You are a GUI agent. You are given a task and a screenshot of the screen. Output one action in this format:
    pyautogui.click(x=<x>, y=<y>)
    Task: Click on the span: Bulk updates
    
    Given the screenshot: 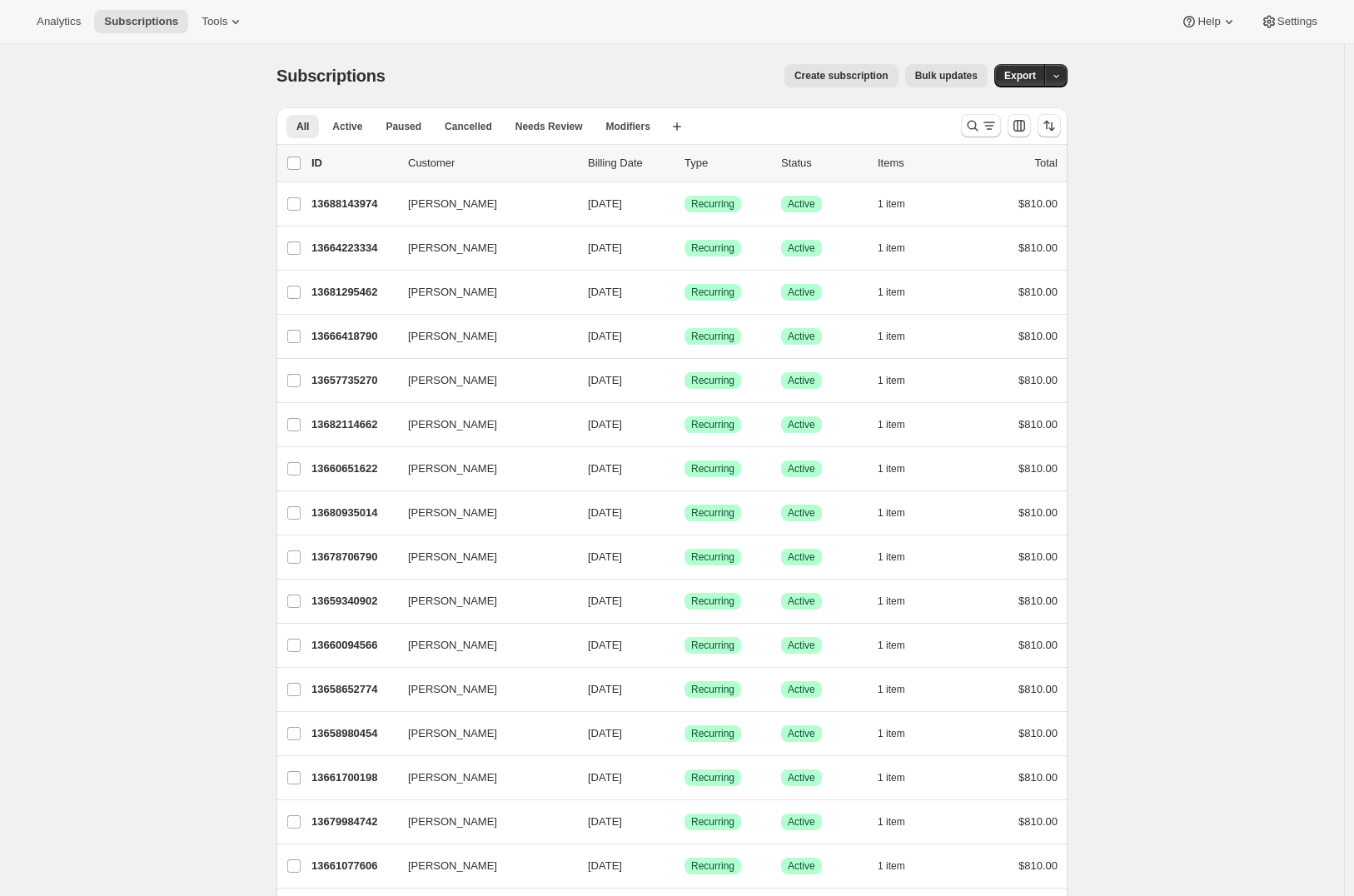 What is the action you would take?
    pyautogui.click(x=946, y=76)
    